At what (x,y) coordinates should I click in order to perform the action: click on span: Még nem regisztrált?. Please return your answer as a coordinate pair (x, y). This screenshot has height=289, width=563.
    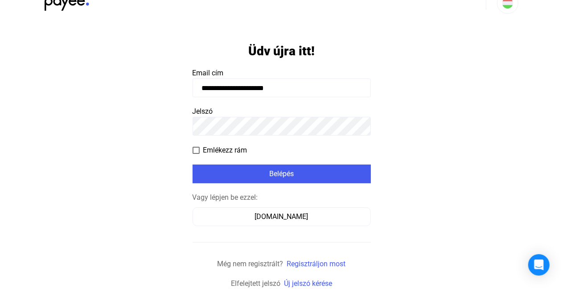
    Looking at the image, I should click on (251, 264).